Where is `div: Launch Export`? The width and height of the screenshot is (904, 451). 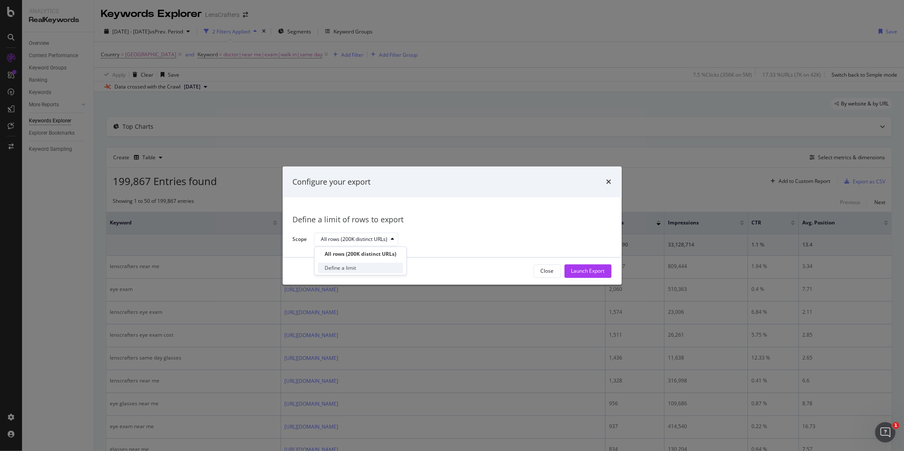
div: Launch Export is located at coordinates (588, 271).